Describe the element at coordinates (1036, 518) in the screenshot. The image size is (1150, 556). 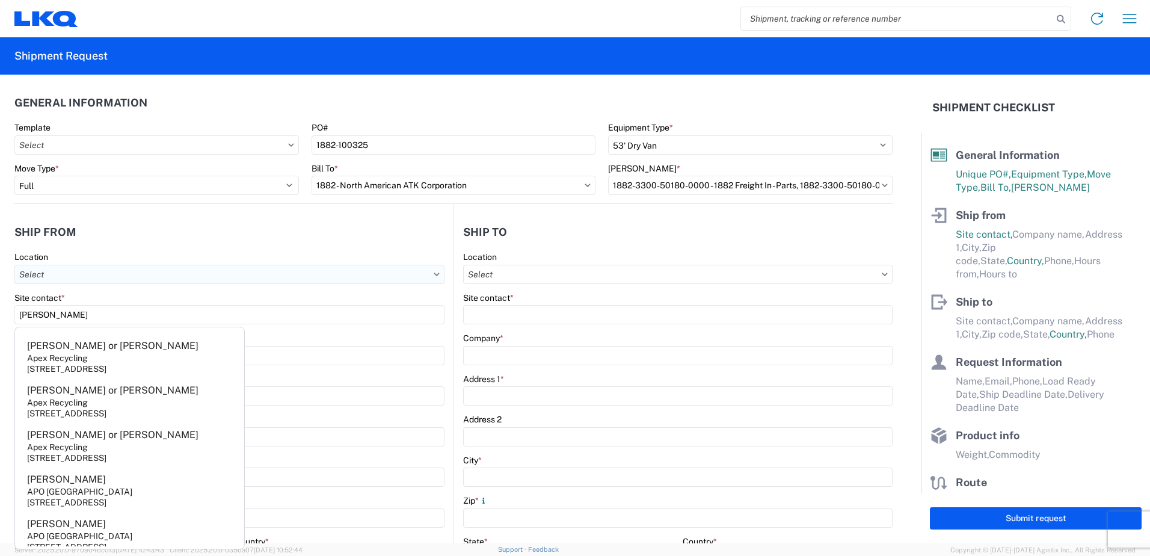
I see `button: Submit request` at that location.